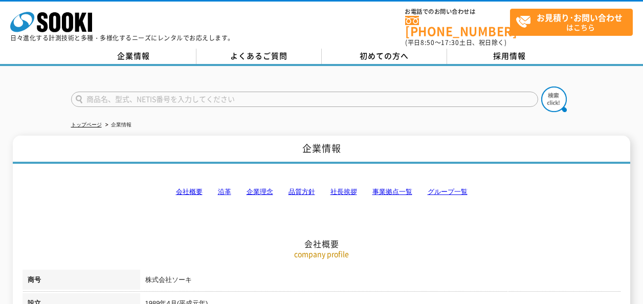 The image size is (643, 304). Describe the element at coordinates (554, 99) in the screenshot. I see `img: btn_search.png` at that location.